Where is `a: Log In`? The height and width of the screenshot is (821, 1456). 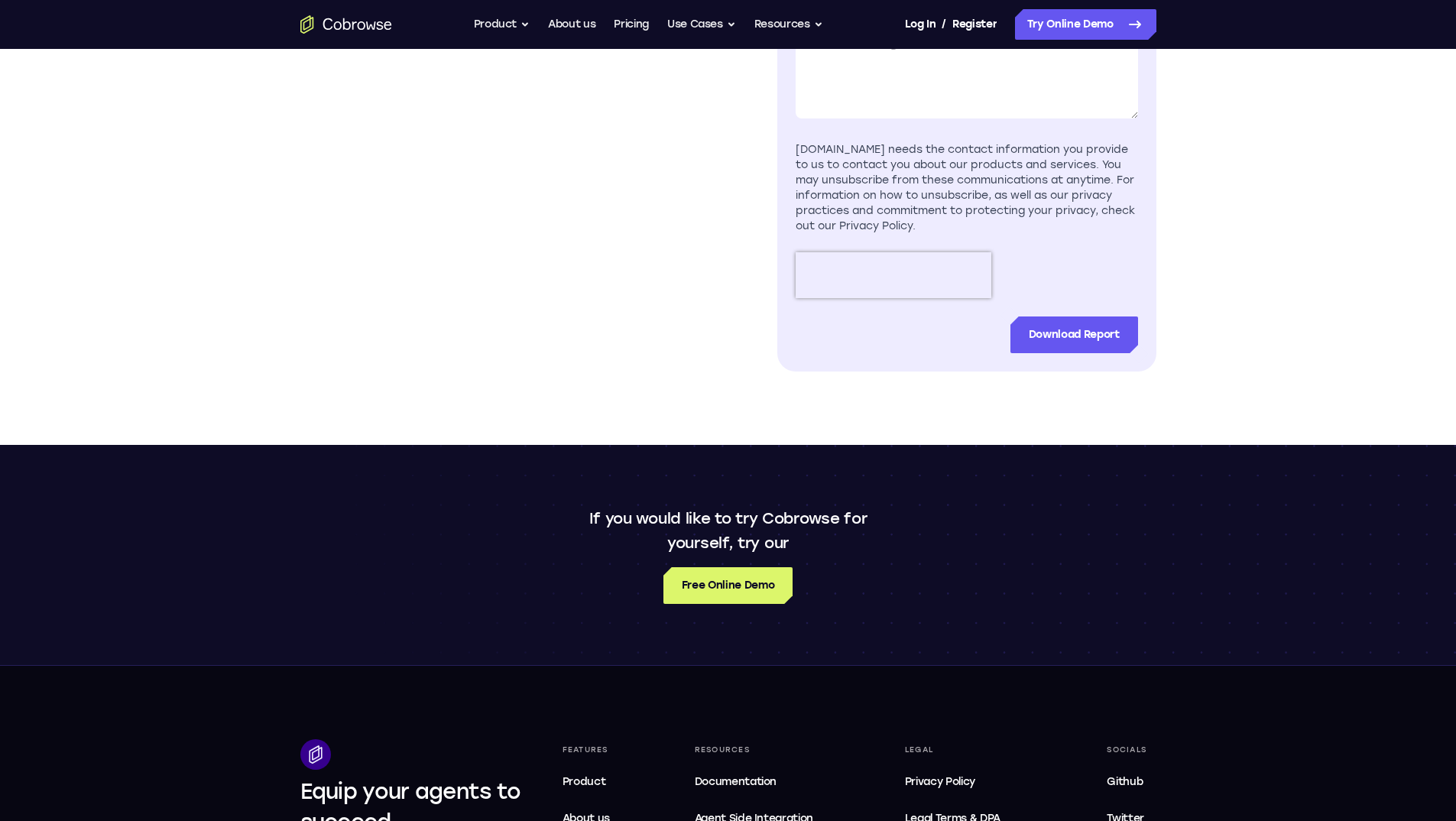 a: Log In is located at coordinates (920, 24).